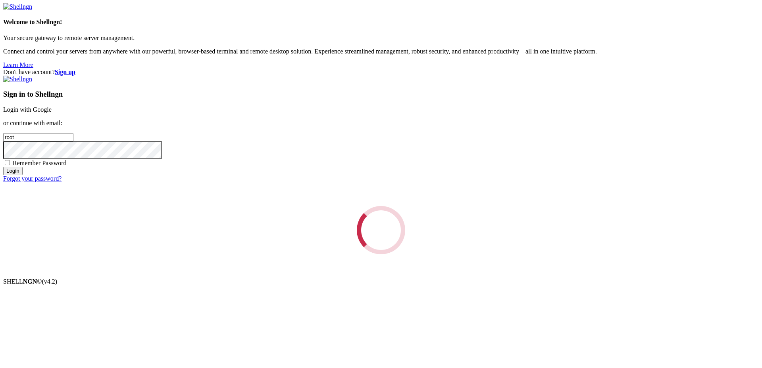 Image resolution: width=762 pixels, height=368 pixels. Describe the element at coordinates (27, 109) in the screenshot. I see `a: Login with Google` at that location.